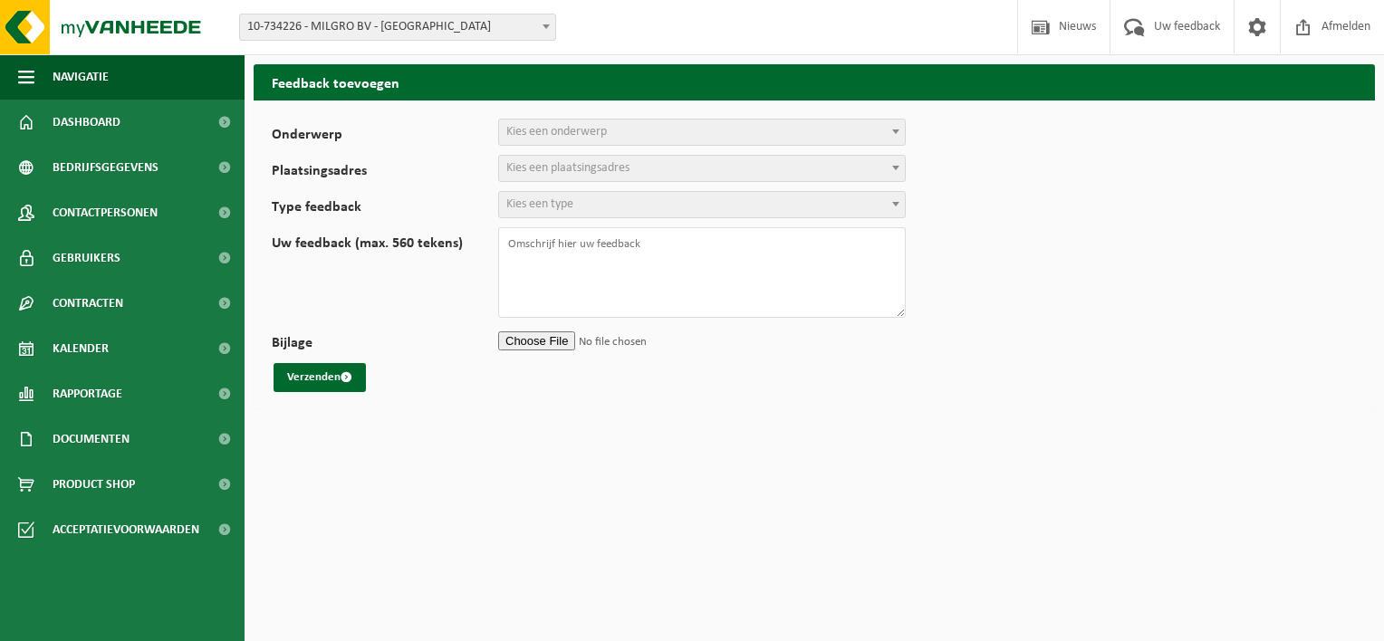 Image resolution: width=1384 pixels, height=641 pixels. What do you see at coordinates (81, 77) in the screenshot?
I see `span: Navigatie` at bounding box center [81, 77].